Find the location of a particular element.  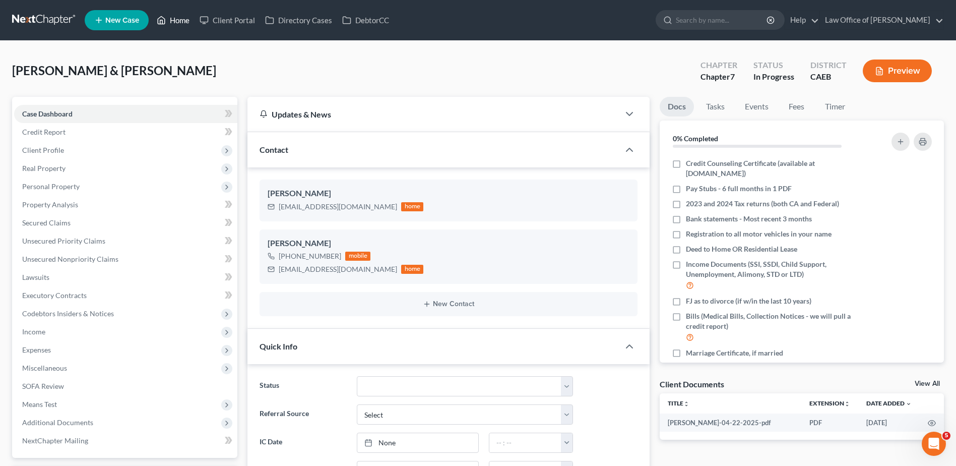

span: New Case is located at coordinates (122, 20).